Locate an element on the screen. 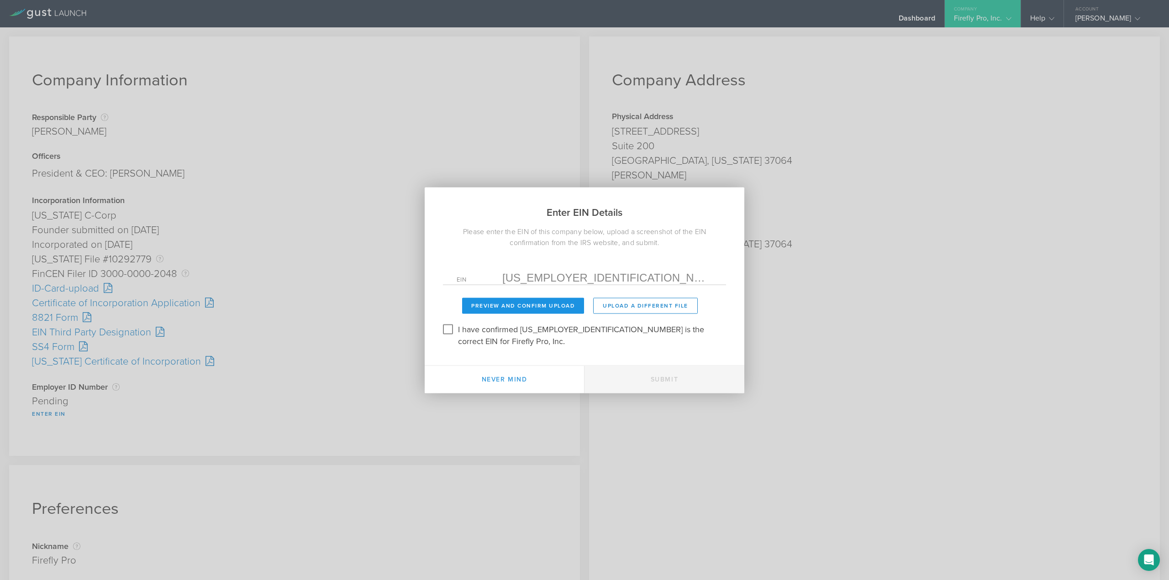 This screenshot has width=1169, height=580. button: Upload a different File is located at coordinates (645, 305).